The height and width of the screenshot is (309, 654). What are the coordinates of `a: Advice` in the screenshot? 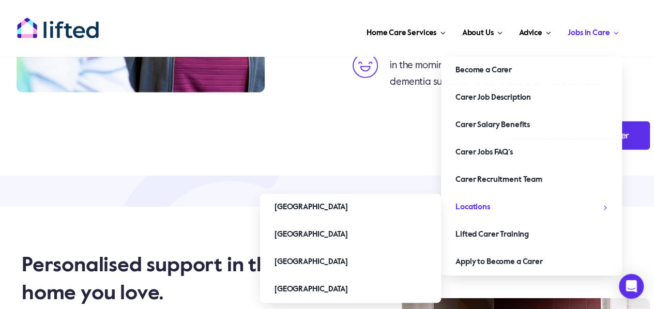 It's located at (535, 31).